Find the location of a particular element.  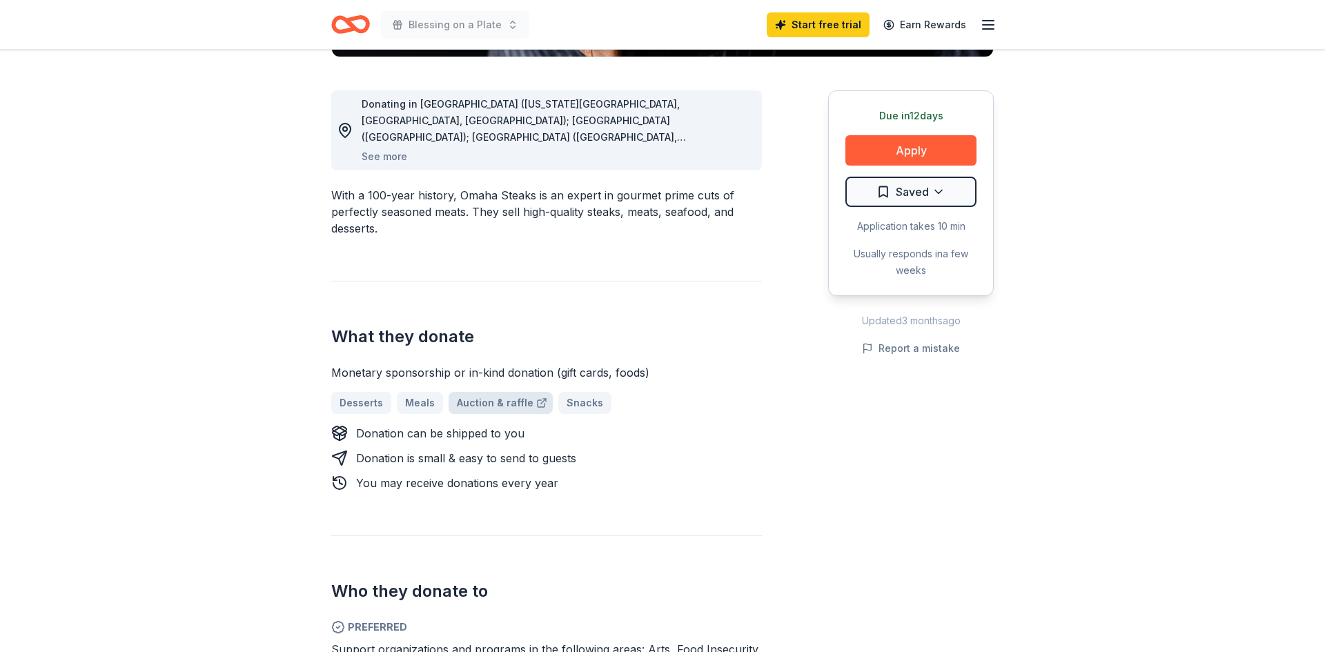

span: Blessing on a Plate is located at coordinates (455, 25).